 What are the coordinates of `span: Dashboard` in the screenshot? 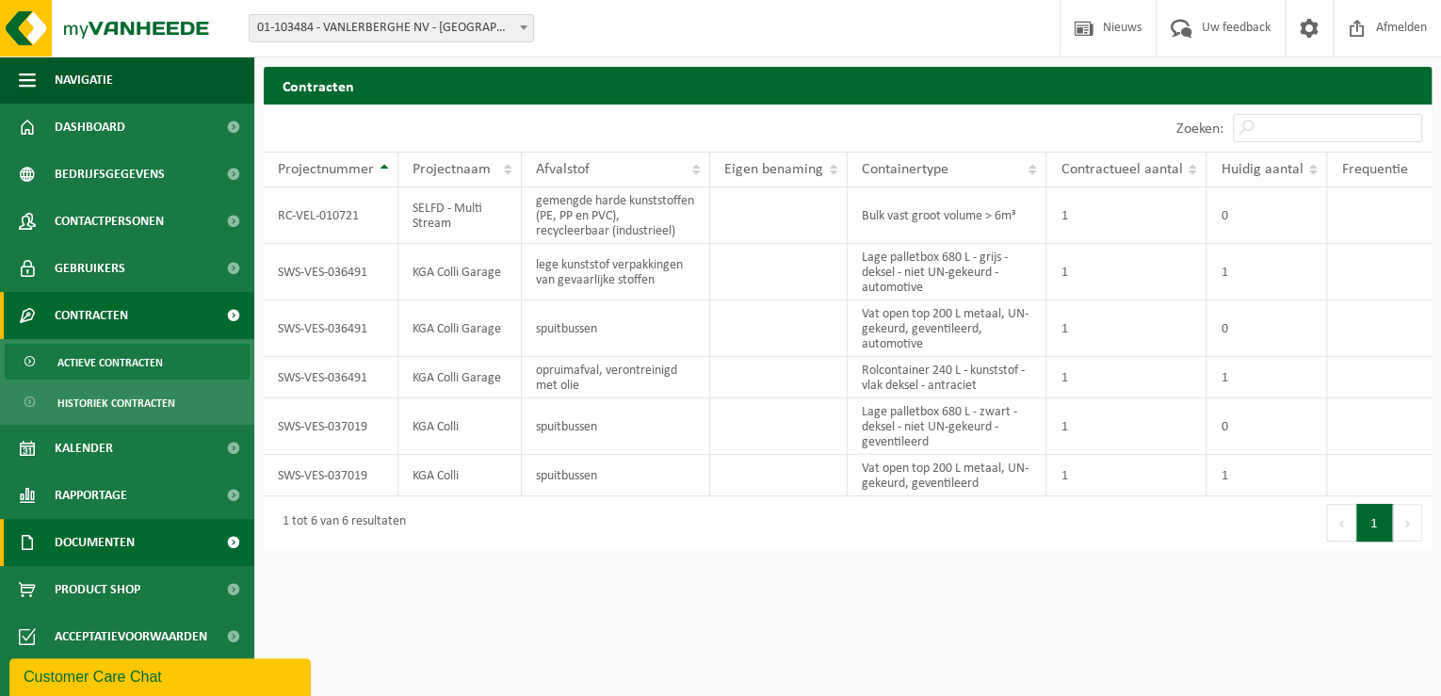 It's located at (89, 127).